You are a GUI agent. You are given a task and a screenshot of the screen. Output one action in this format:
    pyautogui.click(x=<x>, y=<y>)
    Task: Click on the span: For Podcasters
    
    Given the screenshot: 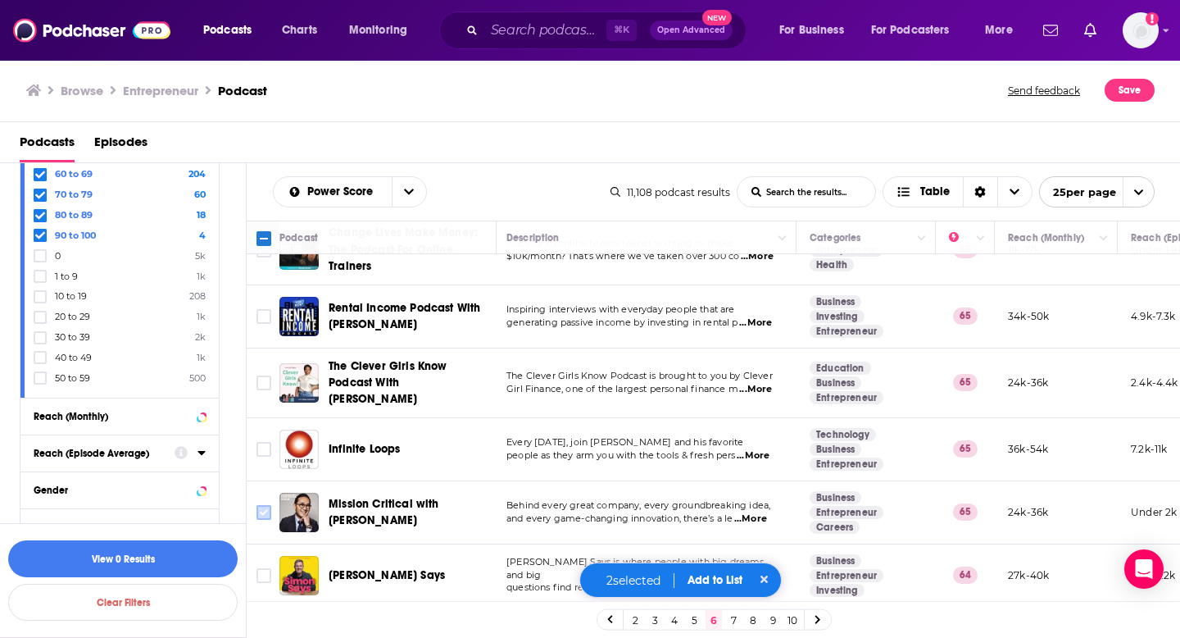 What is the action you would take?
    pyautogui.click(x=910, y=30)
    